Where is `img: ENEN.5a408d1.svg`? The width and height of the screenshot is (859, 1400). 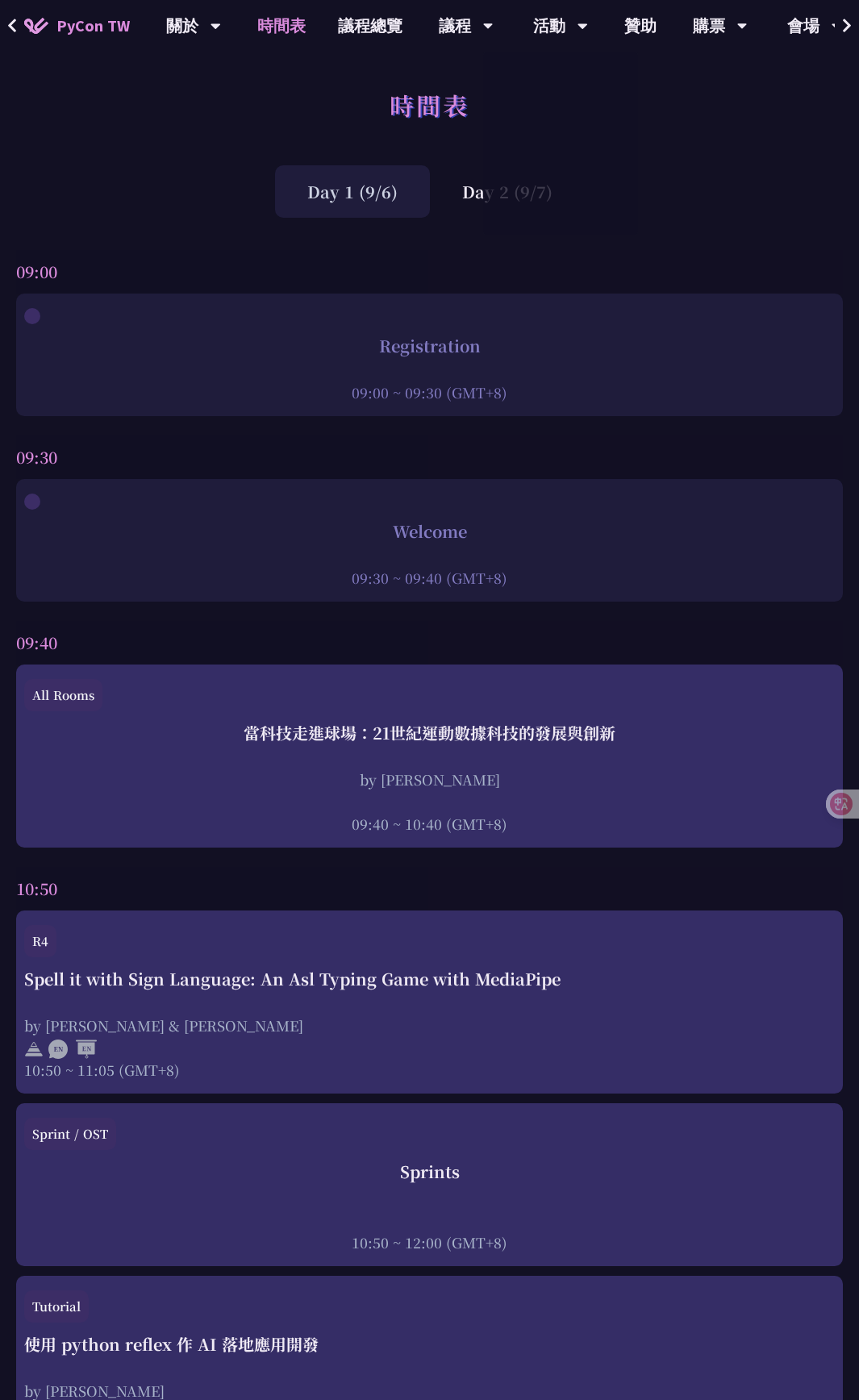
img: ENEN.5a408d1.svg is located at coordinates (73, 1050).